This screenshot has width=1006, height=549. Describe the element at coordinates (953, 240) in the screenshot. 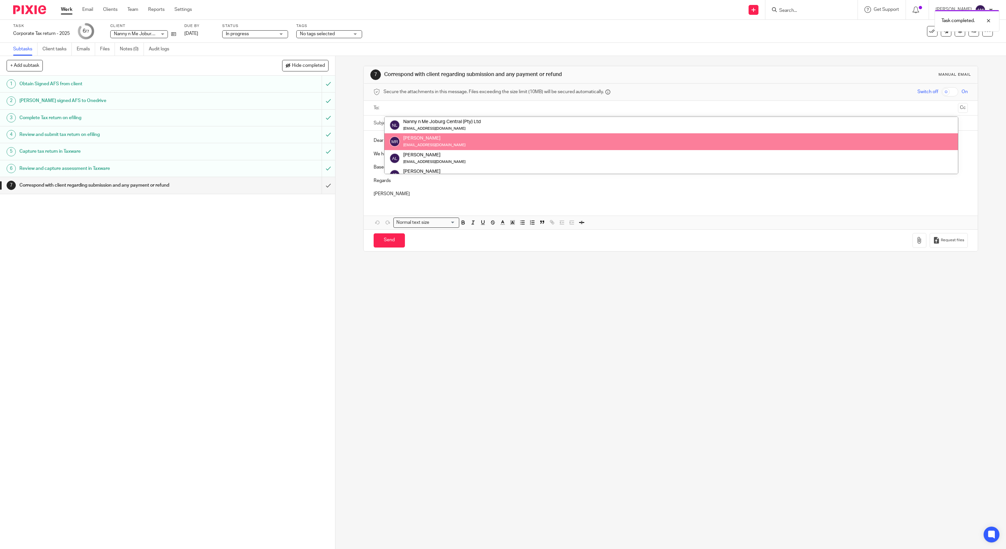

I see `span: Request files` at that location.